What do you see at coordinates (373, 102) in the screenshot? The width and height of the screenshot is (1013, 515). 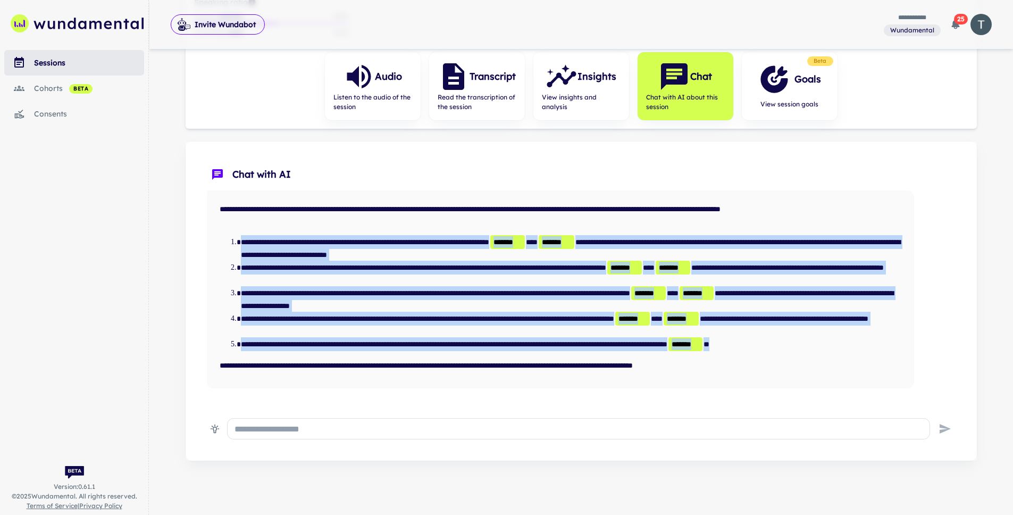 I see `span: Listen to the audio of the session` at bounding box center [373, 102].